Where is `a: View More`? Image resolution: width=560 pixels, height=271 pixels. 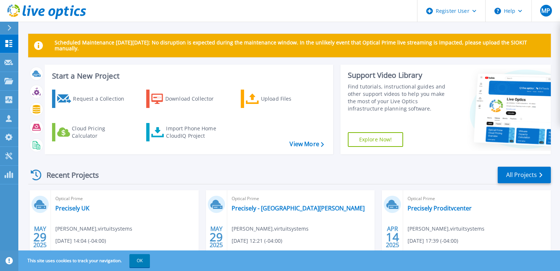 a: View More is located at coordinates (307, 144).